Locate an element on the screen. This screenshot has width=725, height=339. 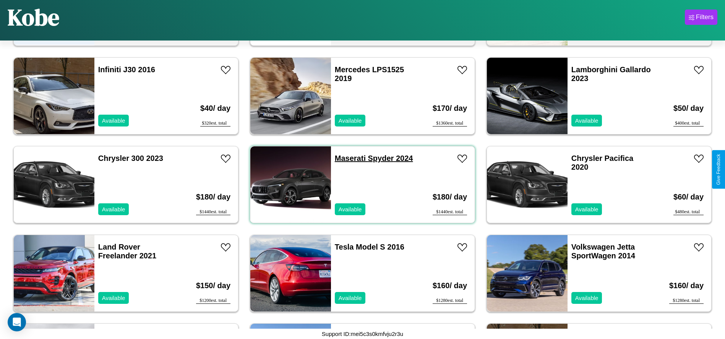
a: Chrysler Pacifica 2020 is located at coordinates (602, 162).